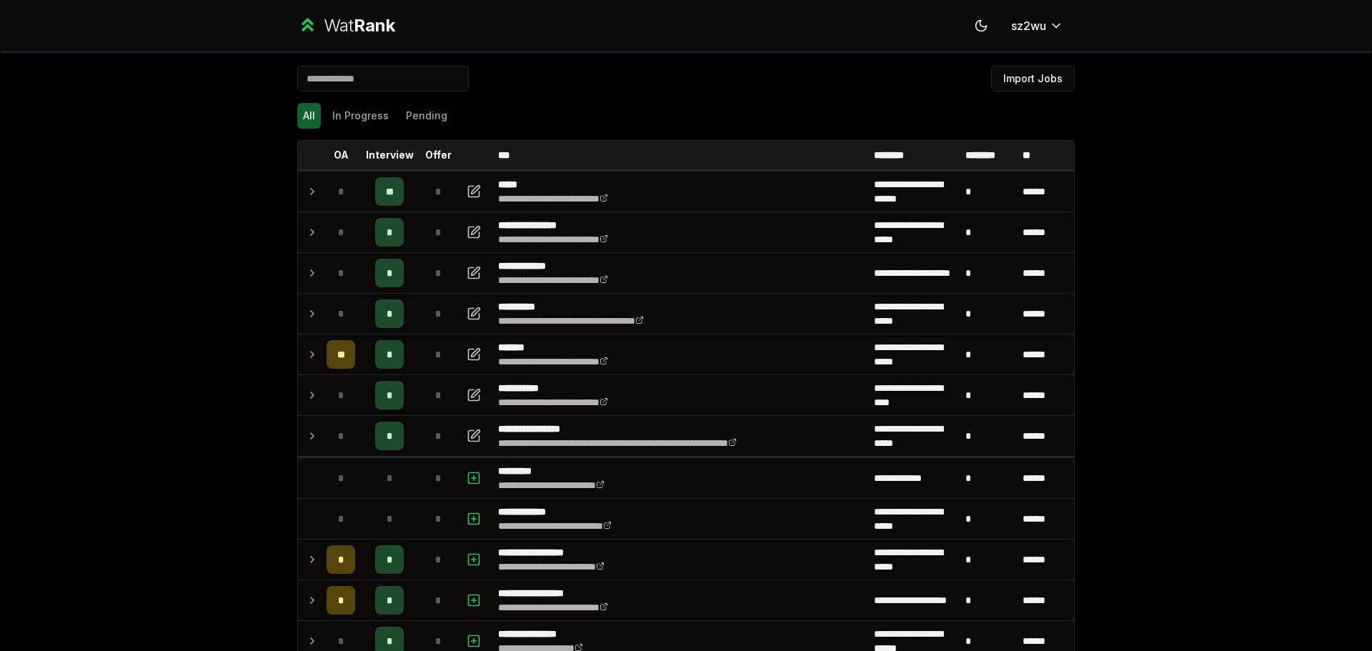 The image size is (1372, 651). I want to click on button: sz2wu, so click(1037, 26).